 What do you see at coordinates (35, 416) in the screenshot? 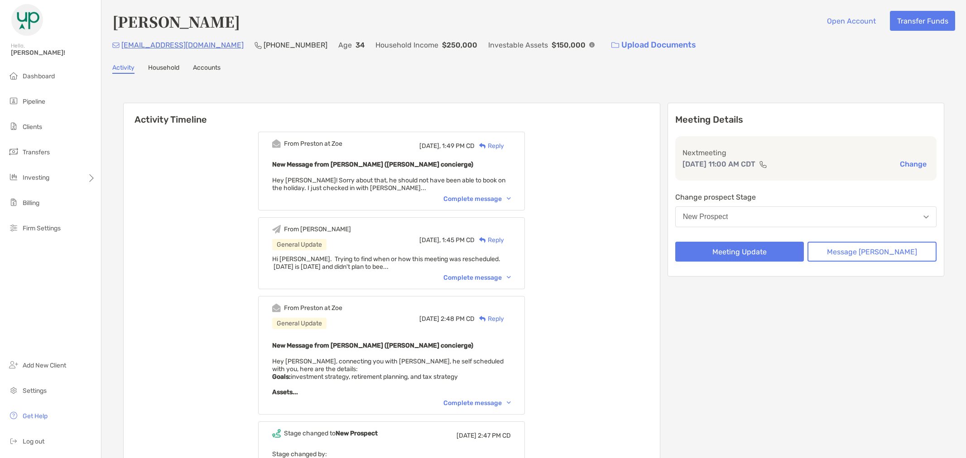
I see `span: Get Help` at bounding box center [35, 416].